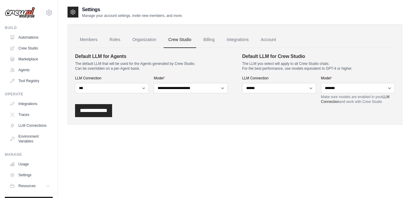 This screenshot has height=198, width=412. I want to click on h4: Default LLM for Crew Studio, so click(318, 56).